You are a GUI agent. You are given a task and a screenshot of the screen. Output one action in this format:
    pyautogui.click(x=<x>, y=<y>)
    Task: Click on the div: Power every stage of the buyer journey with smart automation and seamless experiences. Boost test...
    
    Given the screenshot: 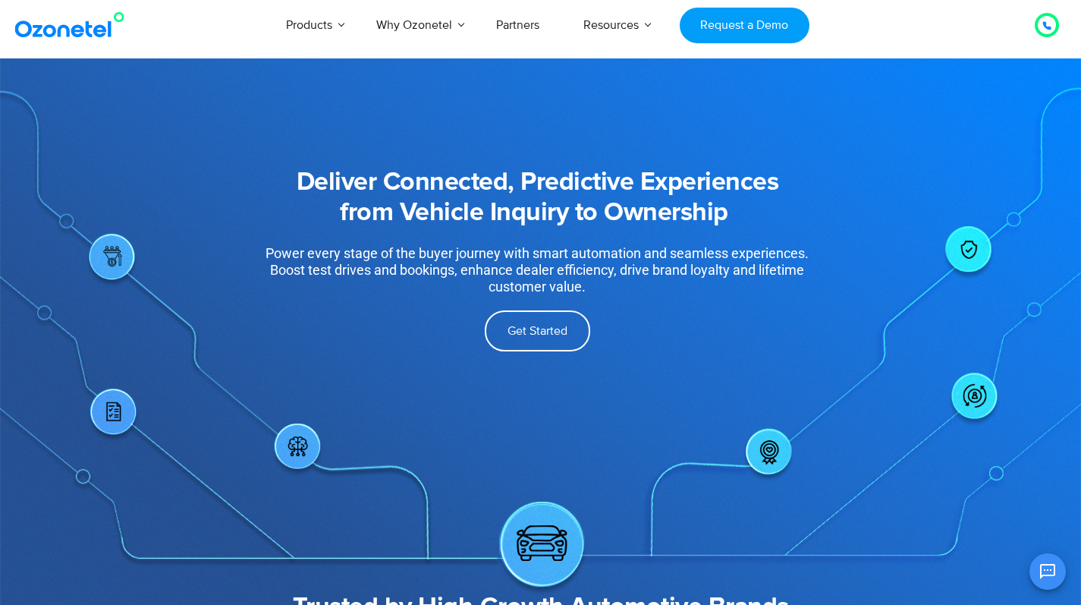 What is the action you would take?
    pyautogui.click(x=538, y=270)
    